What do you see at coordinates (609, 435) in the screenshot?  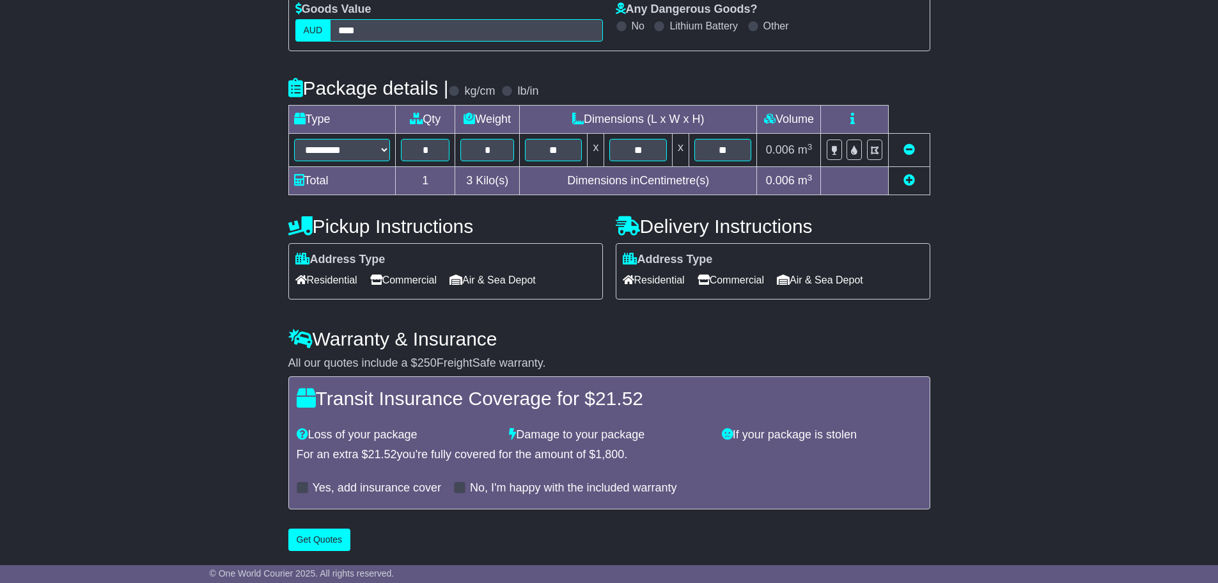 I see `div: Damage to your package` at bounding box center [609, 435].